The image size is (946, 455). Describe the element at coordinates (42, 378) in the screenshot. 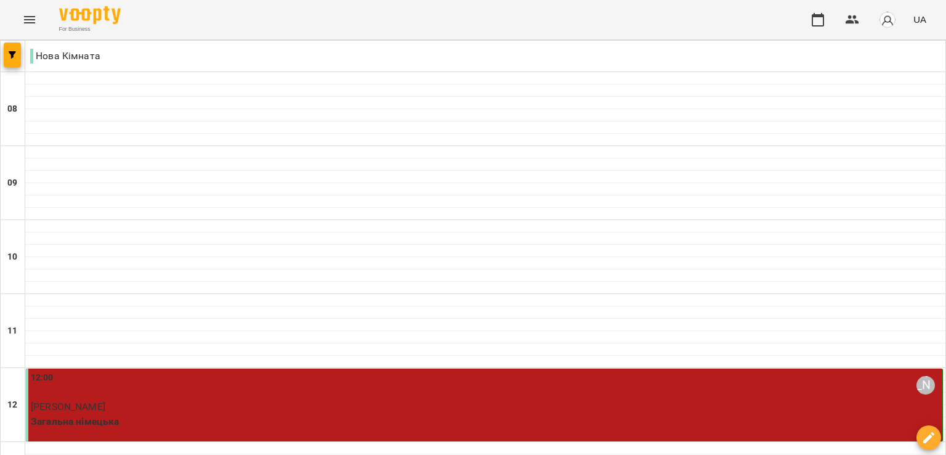

I see `label: 12:00` at that location.